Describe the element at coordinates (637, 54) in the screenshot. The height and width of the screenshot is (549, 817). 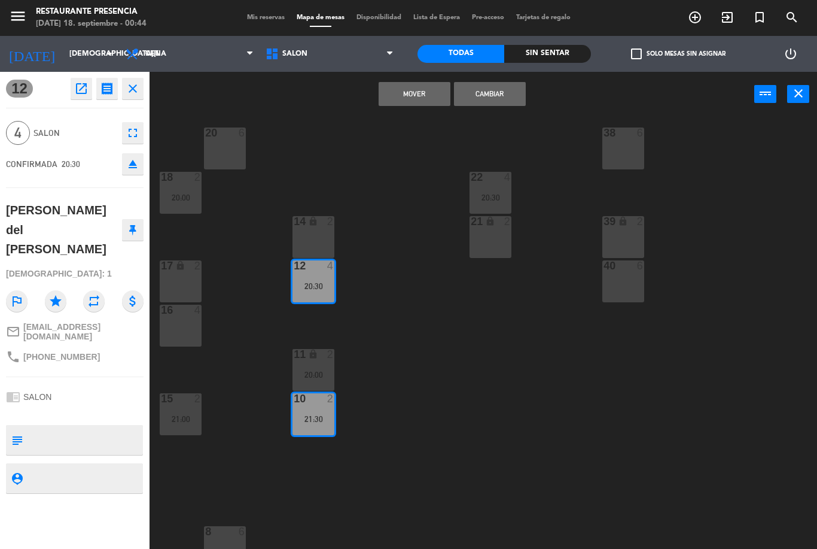
I see `span: check_box_outline_blank` at that location.